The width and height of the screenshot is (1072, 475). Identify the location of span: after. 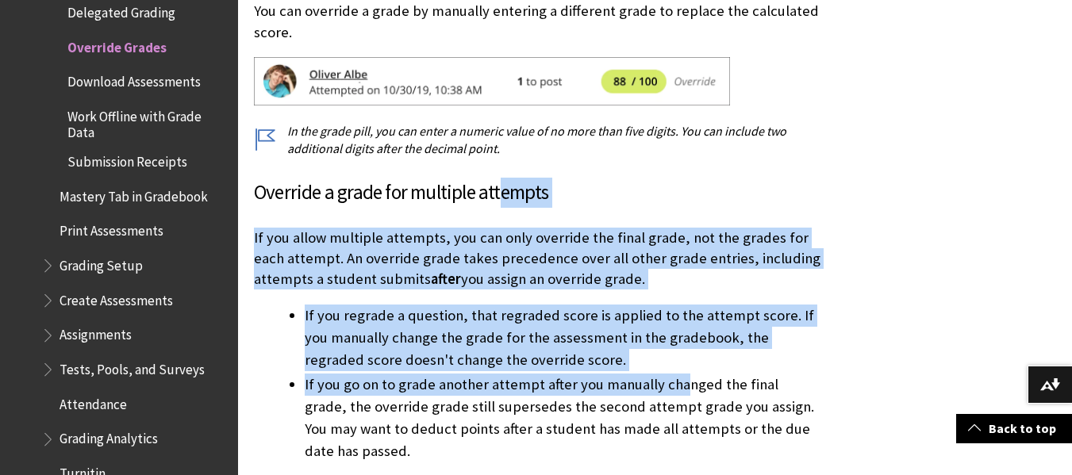
(446, 279).